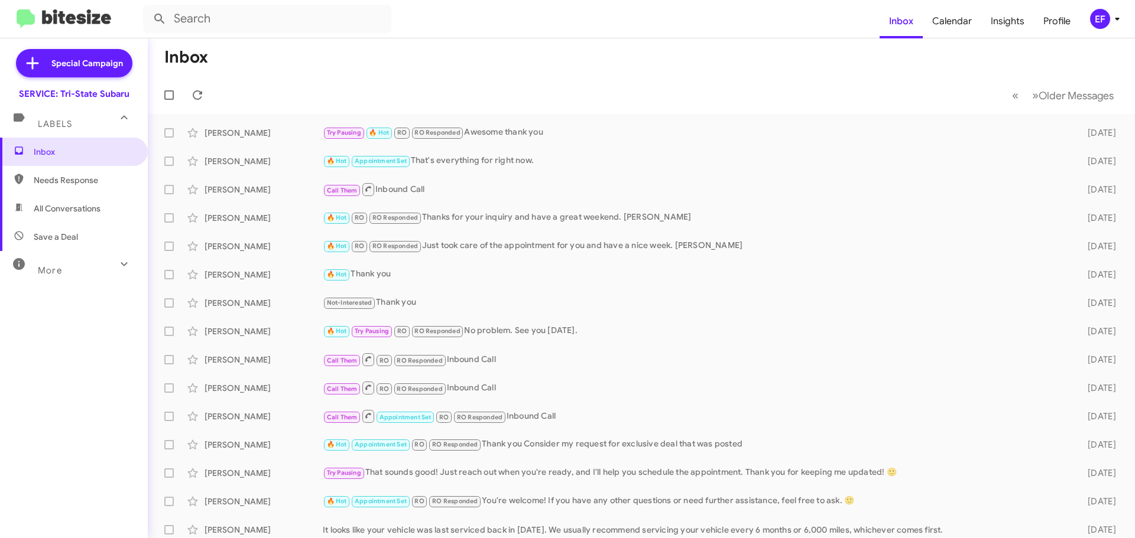  What do you see at coordinates (696, 161) in the screenshot?
I see `div: That's everything for right now.` at bounding box center [696, 161].